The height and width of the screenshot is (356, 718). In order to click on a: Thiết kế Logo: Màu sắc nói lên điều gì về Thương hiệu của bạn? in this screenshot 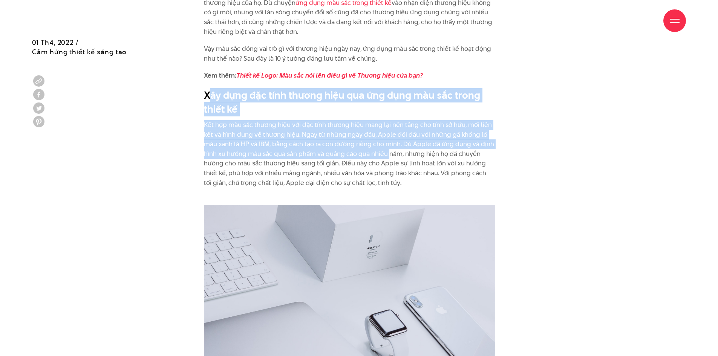, I will do `click(329, 75)`.